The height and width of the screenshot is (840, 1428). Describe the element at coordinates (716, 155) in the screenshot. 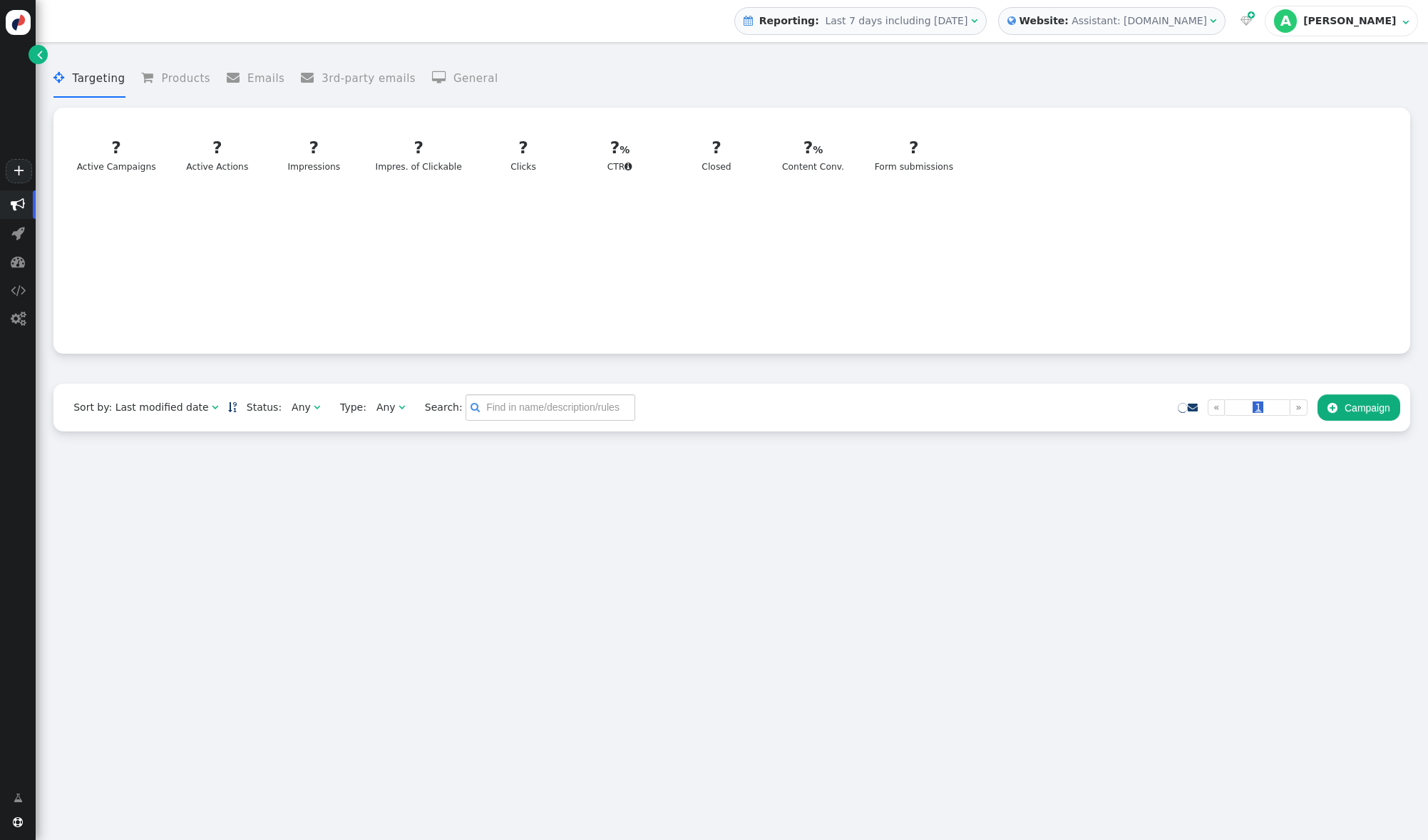

I see `a: ?Closed` at that location.